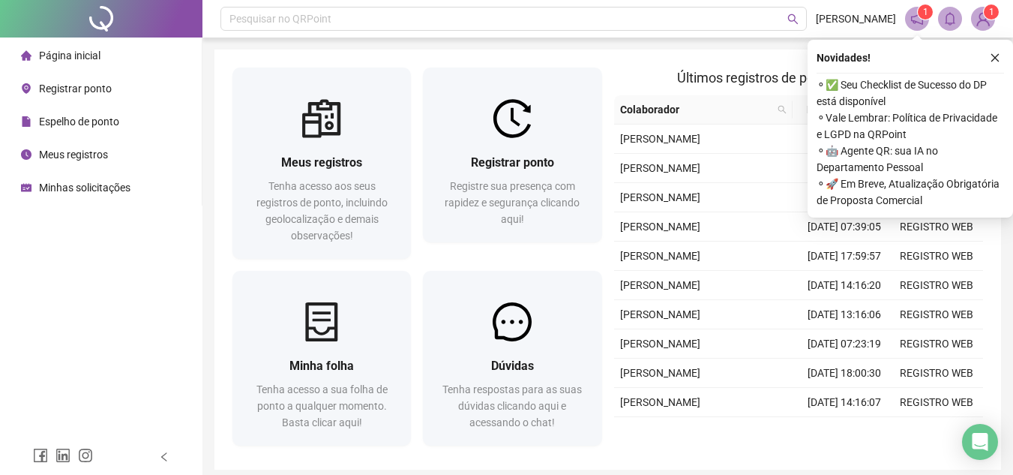 The image size is (1013, 475). I want to click on span: ⚬ Vale Lembrar: Política de Privacidade e LGPD na QRPoint, so click(910, 126).